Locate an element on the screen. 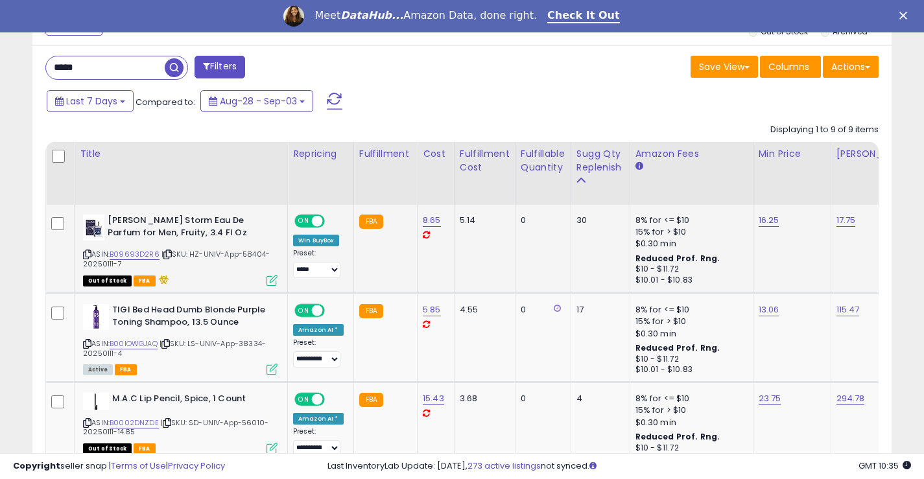 This screenshot has width=924, height=479. button: Filters is located at coordinates (220, 67).